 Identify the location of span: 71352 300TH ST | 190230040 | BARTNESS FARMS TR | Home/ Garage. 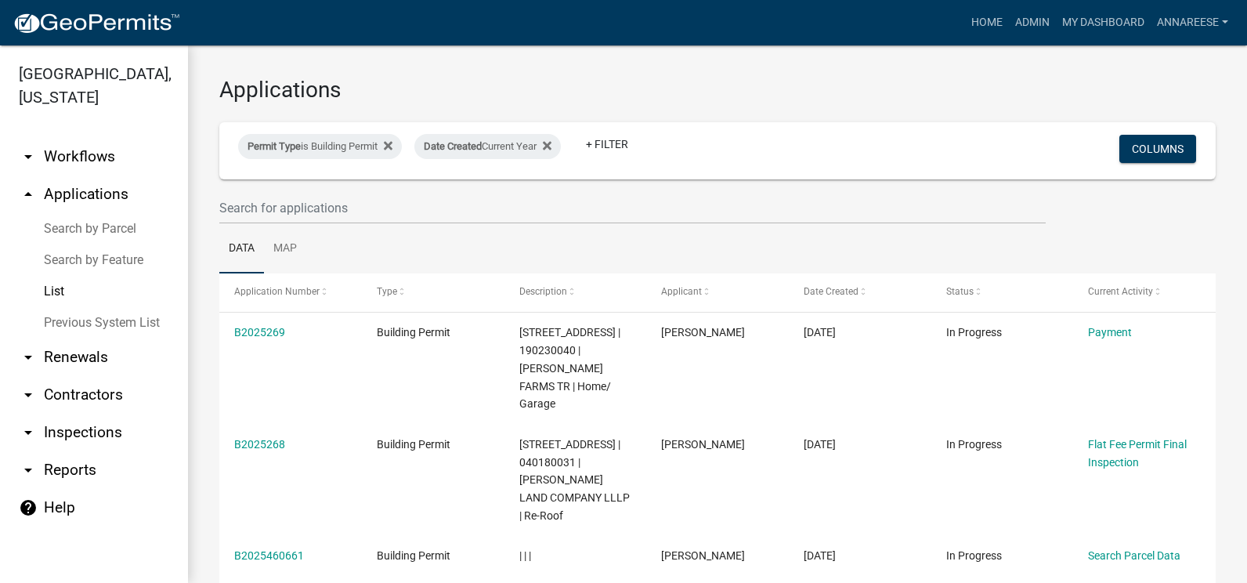
(569, 367).